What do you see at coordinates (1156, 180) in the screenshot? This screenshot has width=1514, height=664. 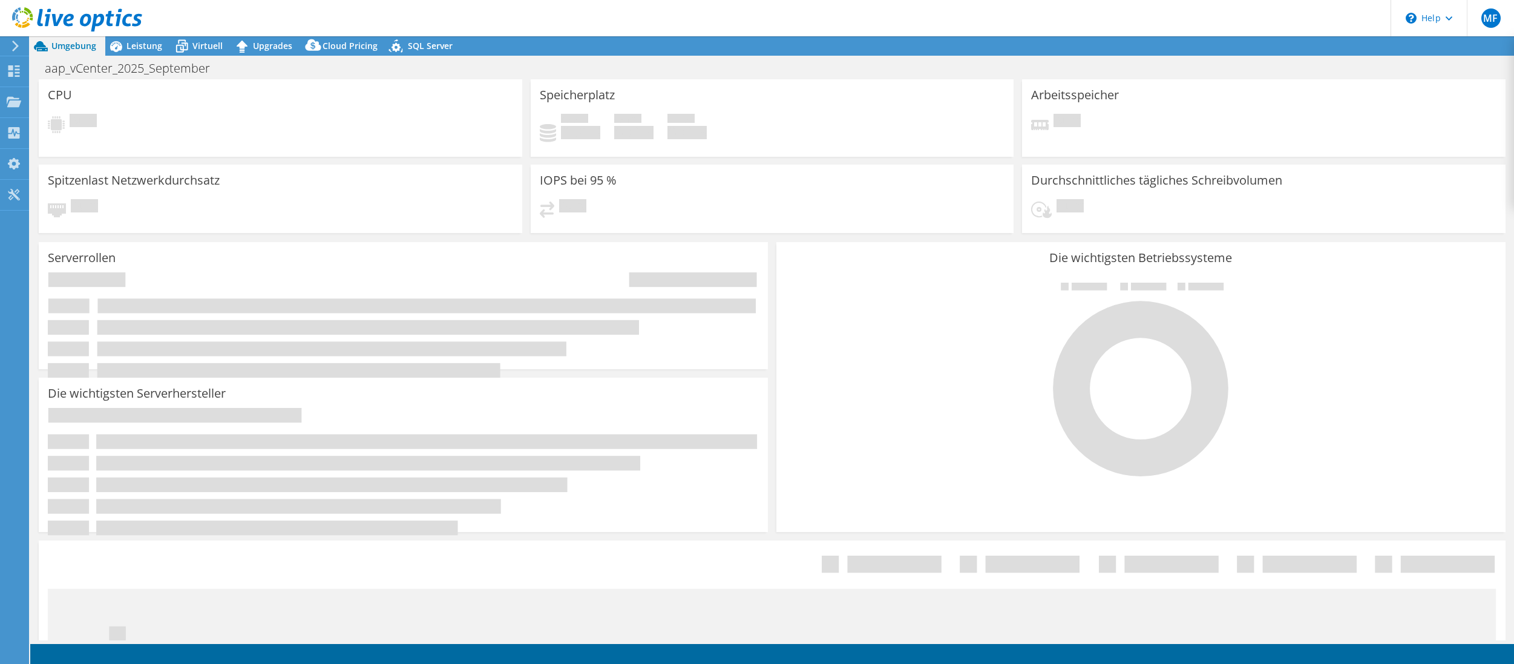 I see `h3: Durchschnittliches tägliches Schreibvolumen` at bounding box center [1156, 180].